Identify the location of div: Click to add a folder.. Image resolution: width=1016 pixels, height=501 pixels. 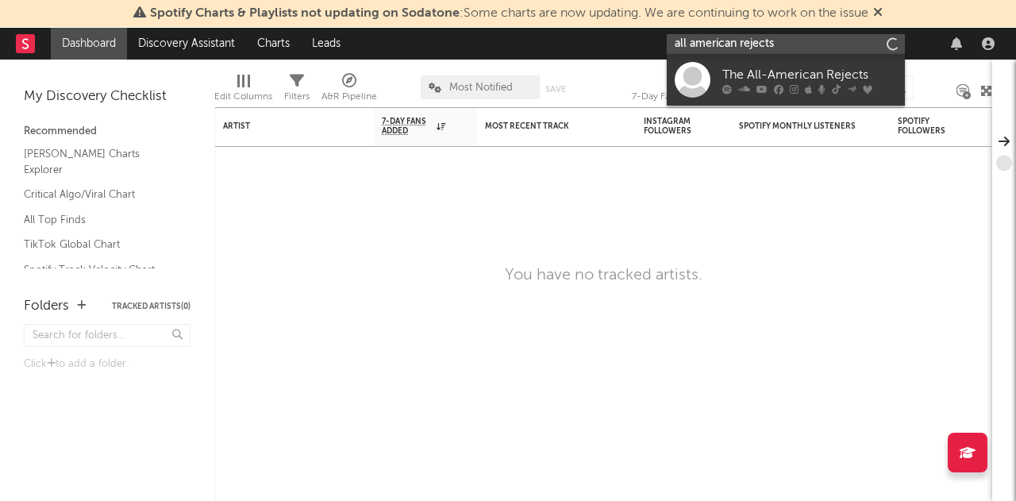
(107, 364).